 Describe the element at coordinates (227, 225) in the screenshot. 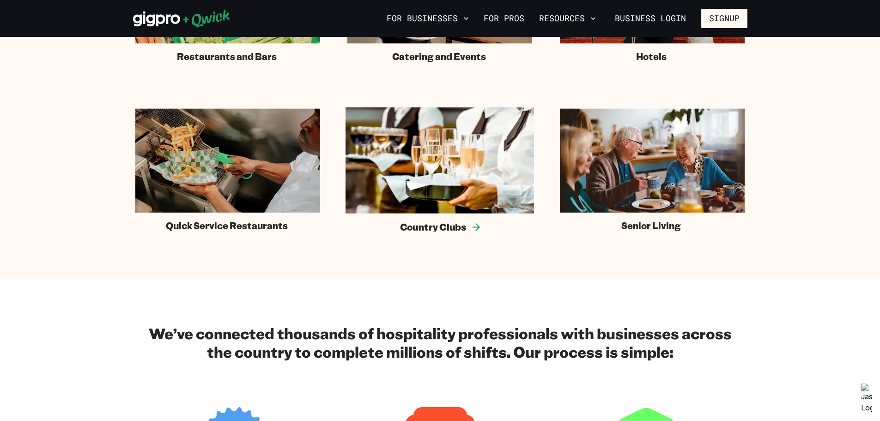

I see `span: Quick Service Restaurants` at that location.